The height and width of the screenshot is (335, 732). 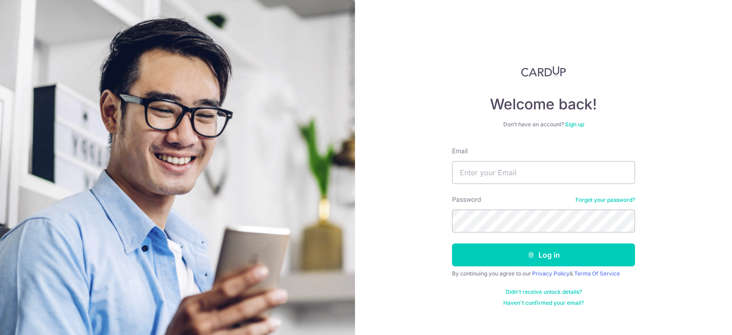 What do you see at coordinates (467, 199) in the screenshot?
I see `label: Password` at bounding box center [467, 199].